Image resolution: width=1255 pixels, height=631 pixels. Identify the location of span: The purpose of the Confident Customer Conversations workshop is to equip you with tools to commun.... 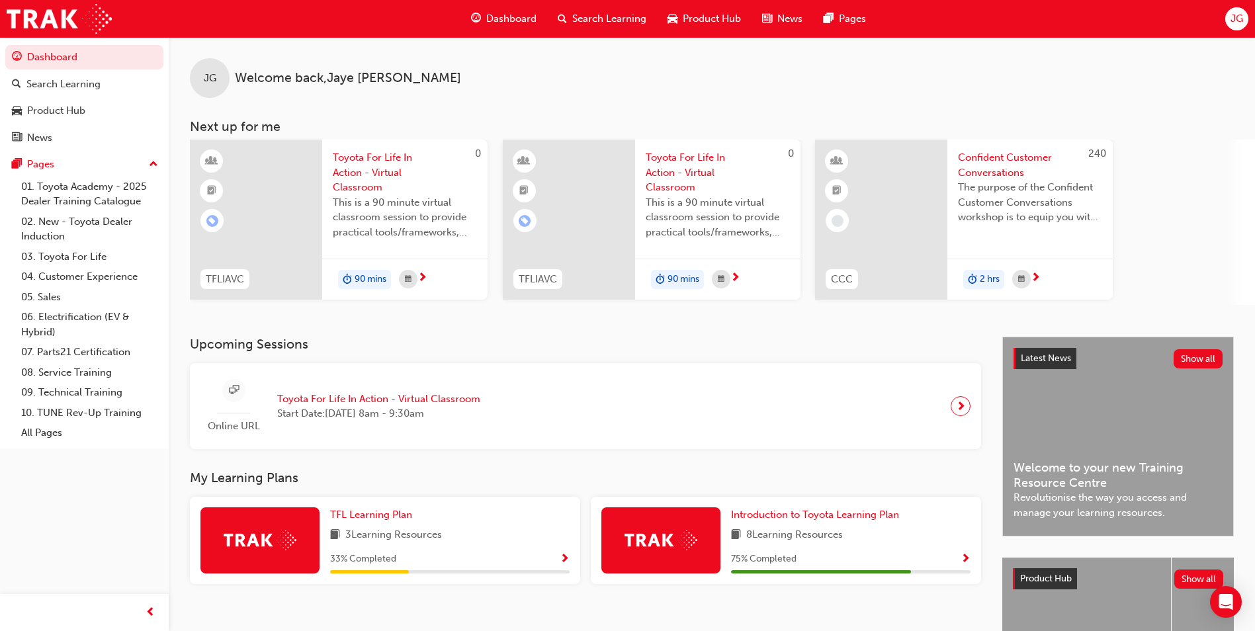
(1030, 202).